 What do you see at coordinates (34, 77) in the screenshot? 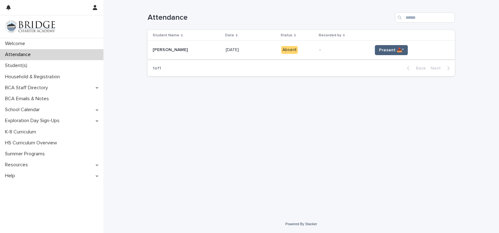
I see `p: Household & Registration` at bounding box center [34, 77].